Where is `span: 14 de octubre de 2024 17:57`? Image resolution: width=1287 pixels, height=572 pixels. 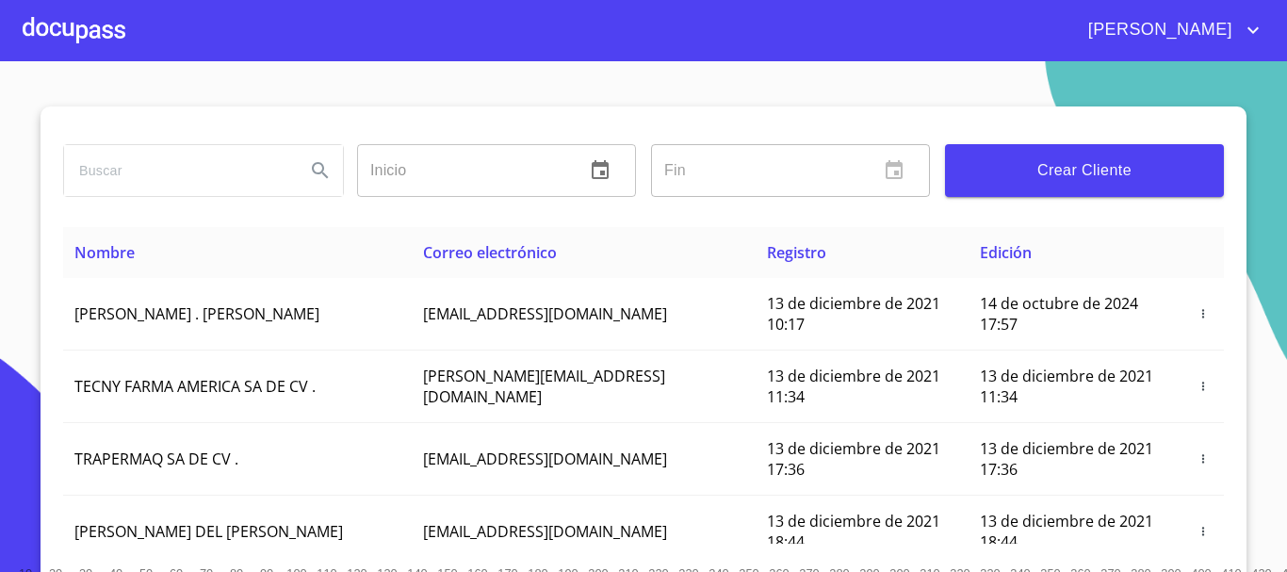
span: 14 de octubre de 2024 17:57 is located at coordinates (1059, 314).